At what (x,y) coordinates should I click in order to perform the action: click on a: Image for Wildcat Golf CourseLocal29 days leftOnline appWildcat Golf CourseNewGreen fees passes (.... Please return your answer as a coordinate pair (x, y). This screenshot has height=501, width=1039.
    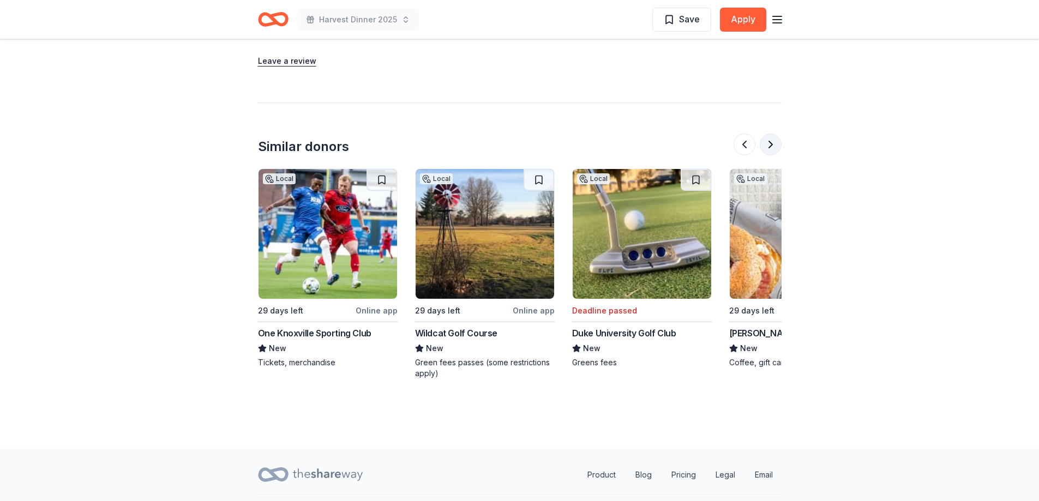
    Looking at the image, I should click on (485, 274).